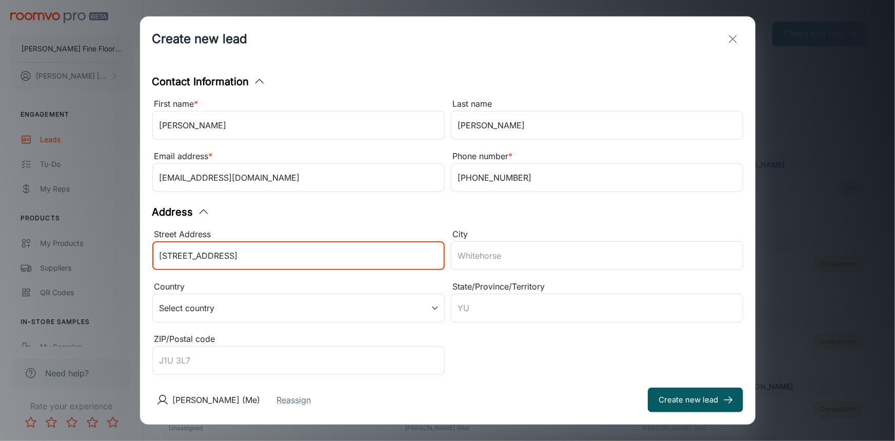 The height and width of the screenshot is (441, 895). Describe the element at coordinates (200, 39) in the screenshot. I see `h1: Create new lead` at that location.